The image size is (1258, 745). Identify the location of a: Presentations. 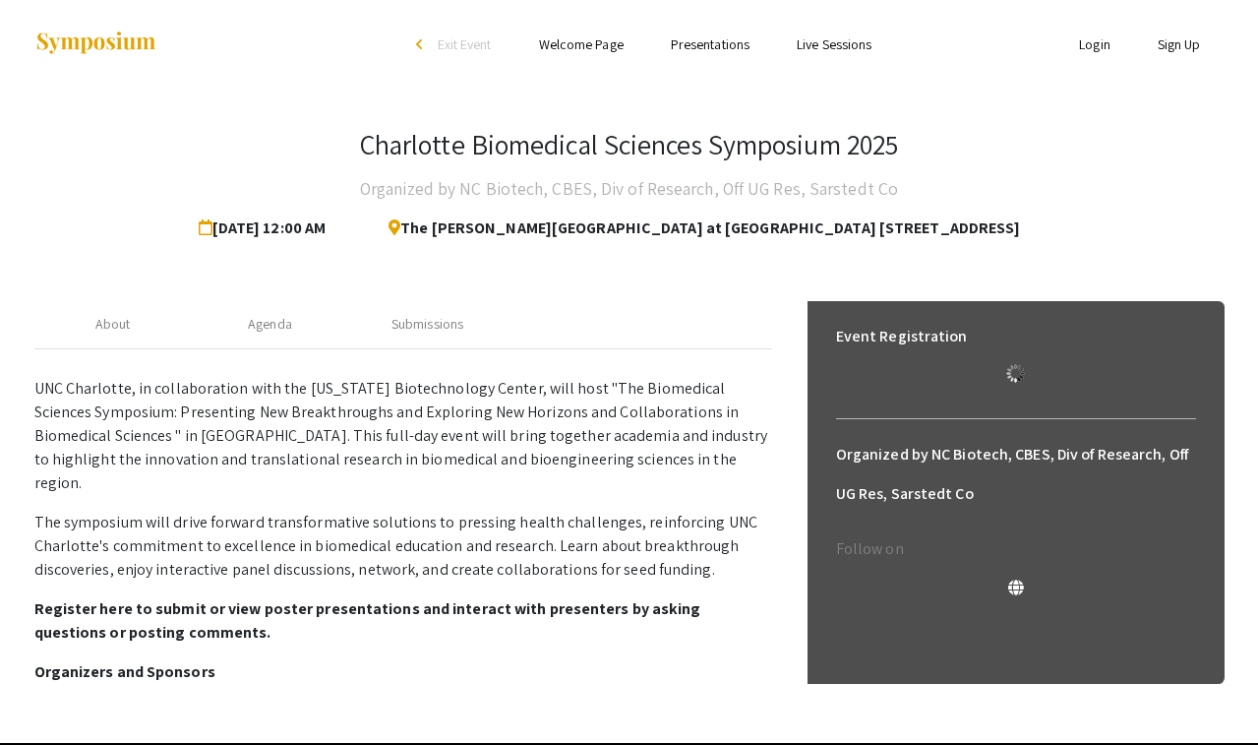
(710, 44).